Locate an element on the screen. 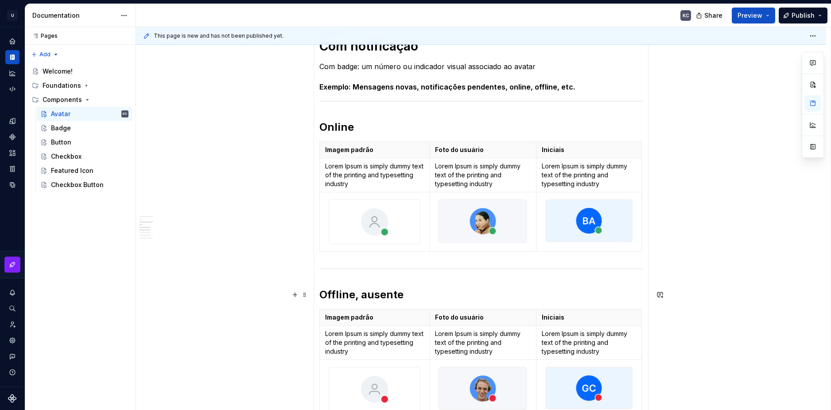  button: Publish is located at coordinates (803, 15).